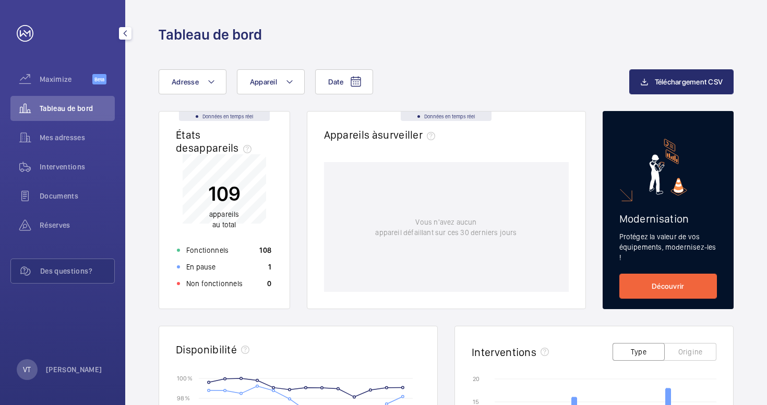  Describe the element at coordinates (77, 167) in the screenshot. I see `span: Interventions` at that location.